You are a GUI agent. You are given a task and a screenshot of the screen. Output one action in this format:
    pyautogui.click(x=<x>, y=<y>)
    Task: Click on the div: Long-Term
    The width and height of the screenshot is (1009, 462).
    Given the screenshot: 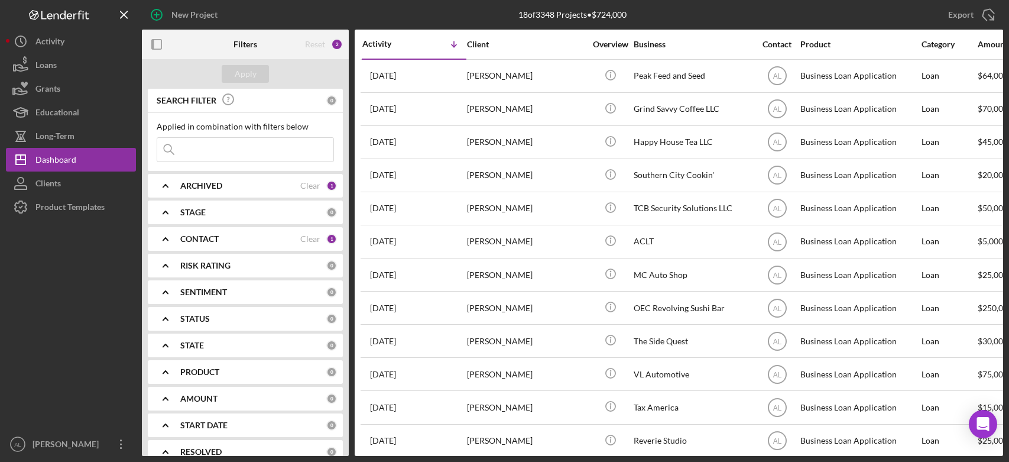 What is the action you would take?
    pyautogui.click(x=55, y=137)
    